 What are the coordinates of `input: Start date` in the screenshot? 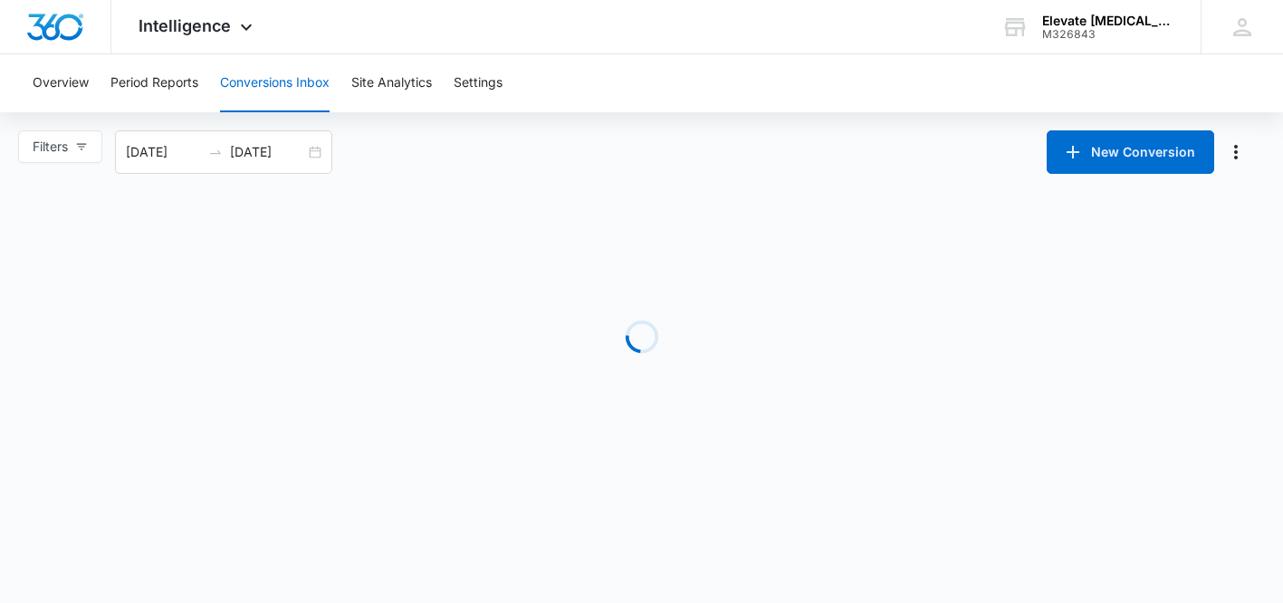 It's located at (163, 152).